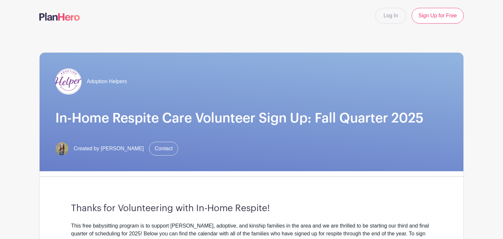  Describe the element at coordinates (107, 82) in the screenshot. I see `span: Adoption Helpers` at that location.